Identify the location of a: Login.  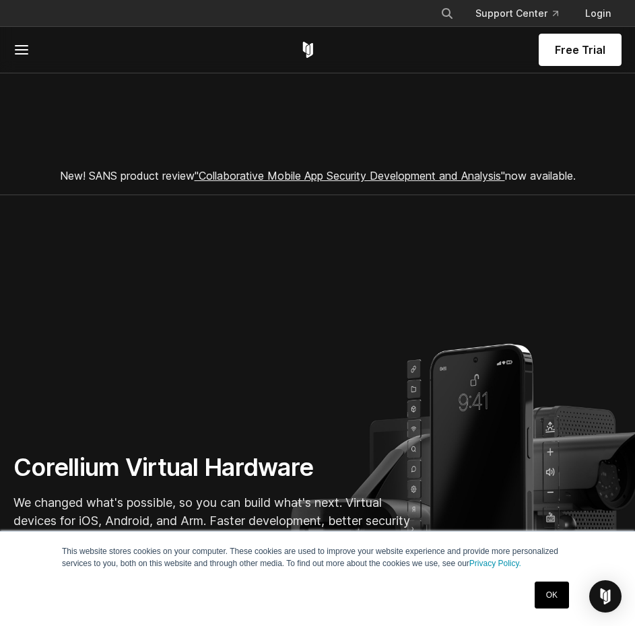
(598, 13).